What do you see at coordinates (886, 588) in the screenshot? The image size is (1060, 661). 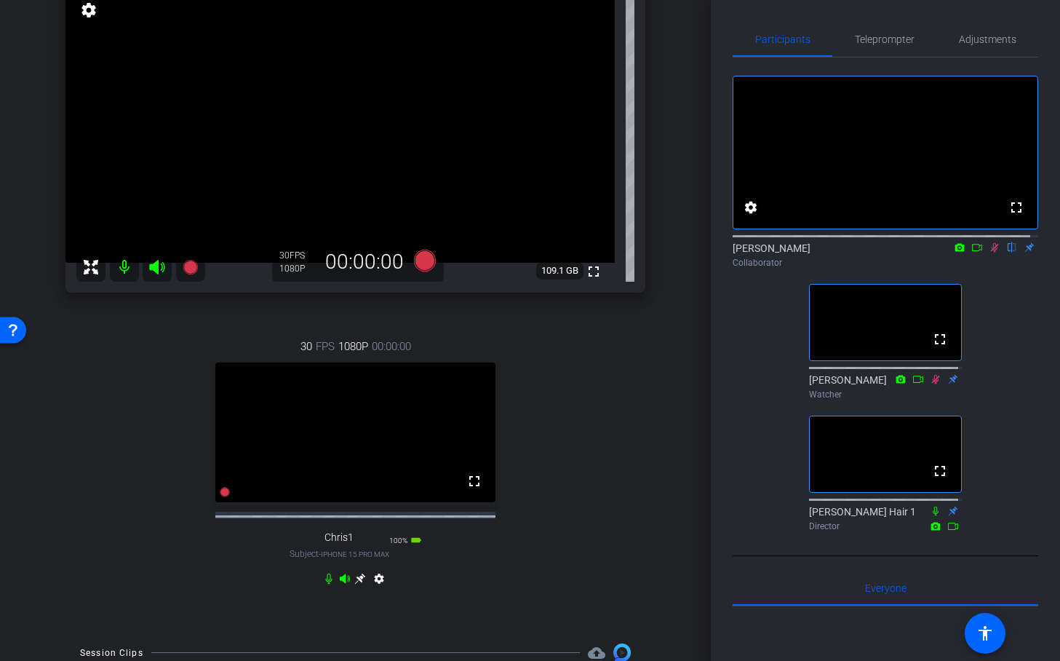 I see `span: Everyone` at bounding box center [886, 588].